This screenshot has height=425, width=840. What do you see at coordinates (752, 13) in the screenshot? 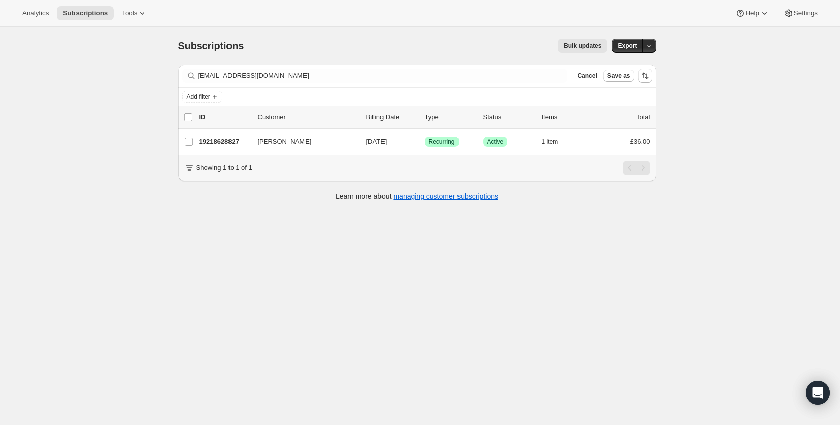
I see `span: Help` at bounding box center [752, 13].